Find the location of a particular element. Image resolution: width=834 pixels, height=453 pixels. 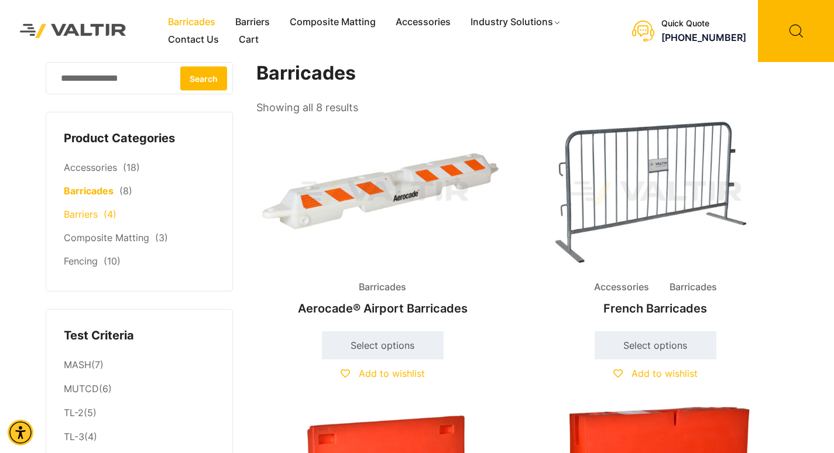

a: TL-3 is located at coordinates (74, 437).